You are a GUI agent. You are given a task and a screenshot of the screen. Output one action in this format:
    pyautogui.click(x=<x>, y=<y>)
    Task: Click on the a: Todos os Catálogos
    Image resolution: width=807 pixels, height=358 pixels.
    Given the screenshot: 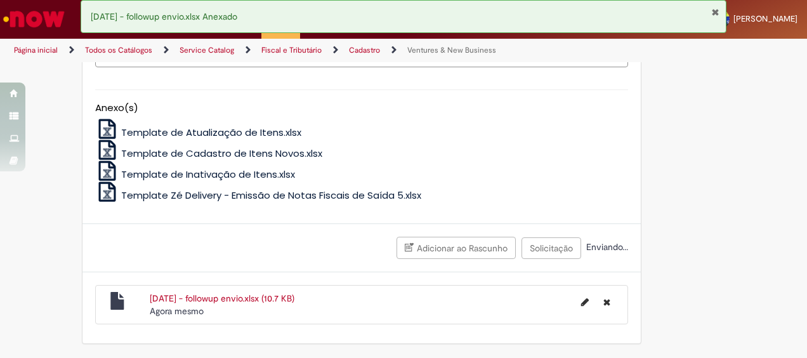 What is the action you would take?
    pyautogui.click(x=119, y=50)
    